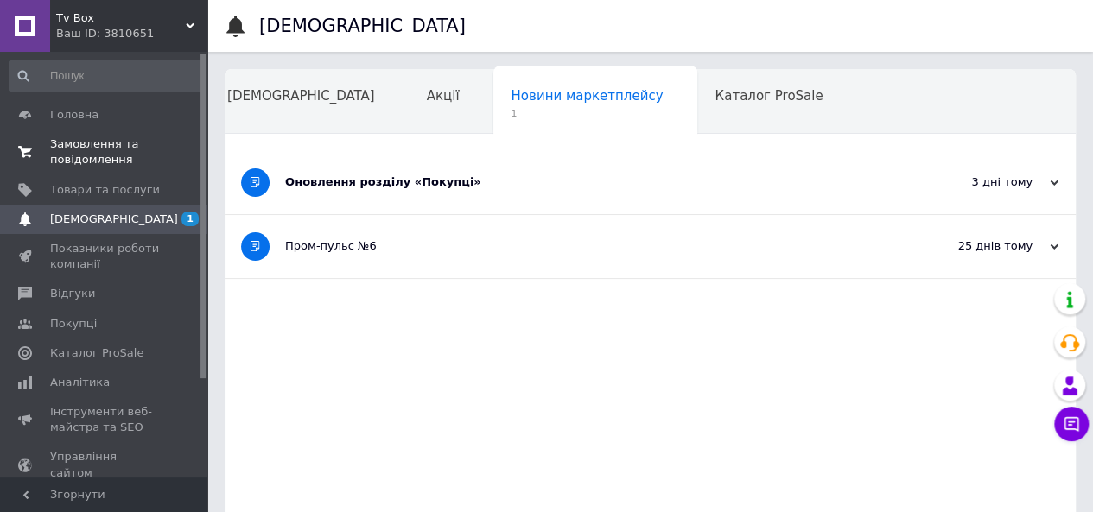 This screenshot has width=1093, height=512. What do you see at coordinates (585, 246) in the screenshot?
I see `div: Пром-пульс №6` at bounding box center [585, 246].